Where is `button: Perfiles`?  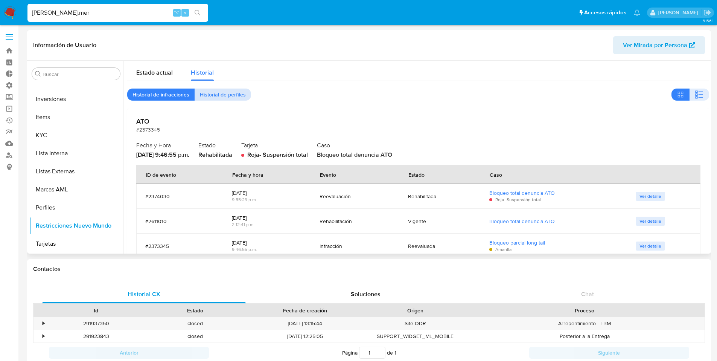 button: Perfiles is located at coordinates (76, 207).